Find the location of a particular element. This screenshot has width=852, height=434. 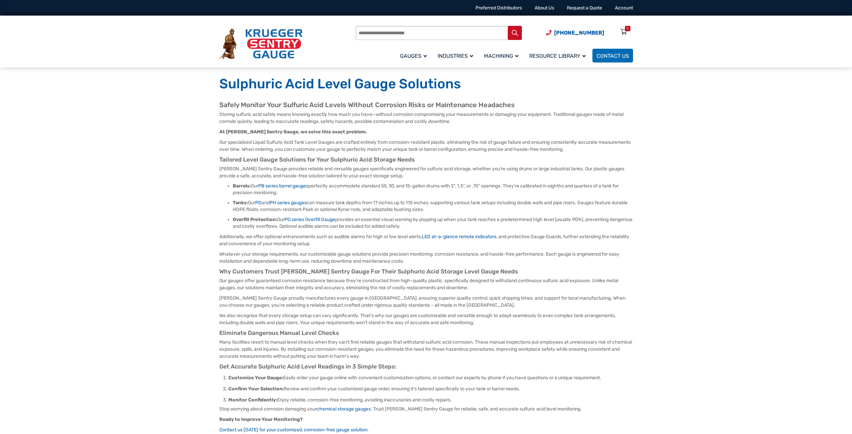

a: Request a Quote is located at coordinates (584, 8).